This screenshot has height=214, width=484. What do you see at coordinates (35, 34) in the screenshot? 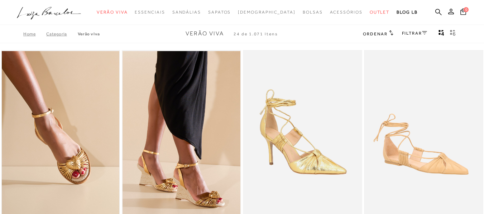
I see `a: Home` at bounding box center [35, 34].